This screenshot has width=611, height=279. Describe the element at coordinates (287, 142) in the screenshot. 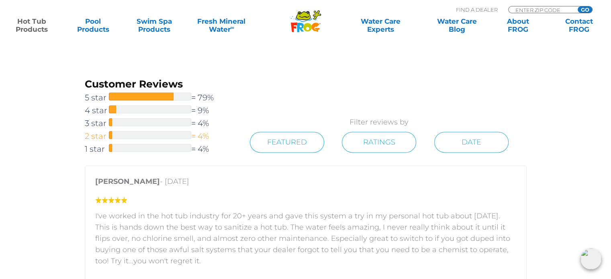

I see `a: Featured` at that location.